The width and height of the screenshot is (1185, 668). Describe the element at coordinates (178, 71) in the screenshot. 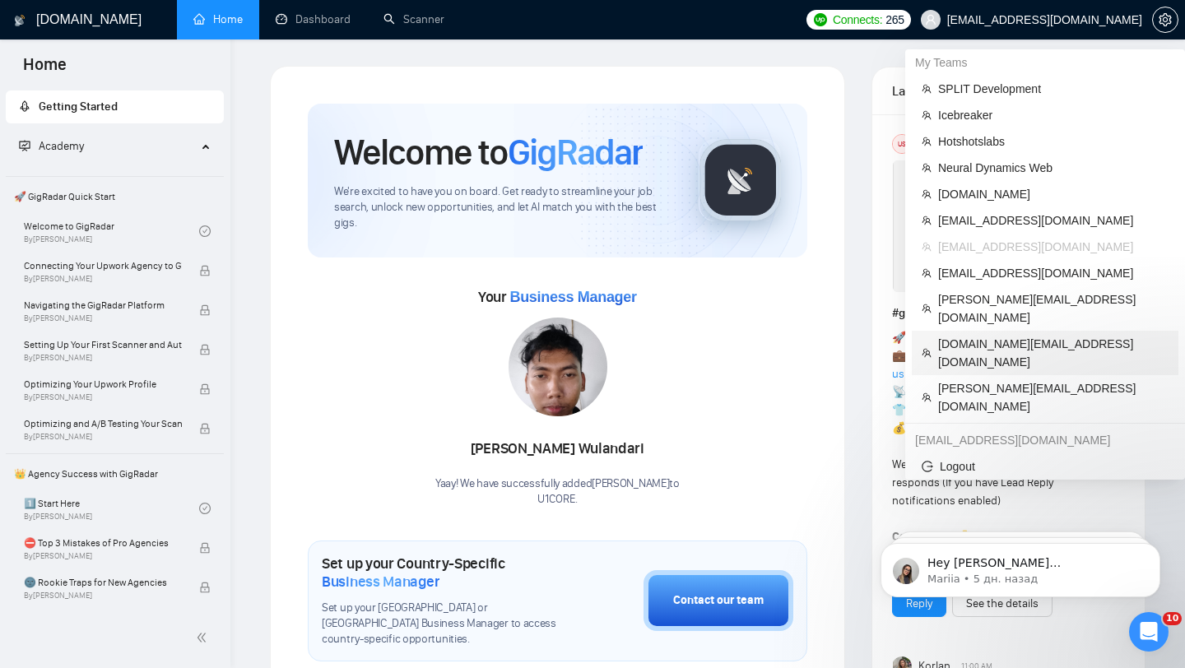

I see `p: Message from Mariia, sent 5 дн. назад` at that location.